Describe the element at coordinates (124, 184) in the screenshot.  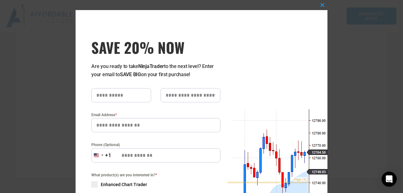
I see `span: Enhanced Chart Trader` at that location.